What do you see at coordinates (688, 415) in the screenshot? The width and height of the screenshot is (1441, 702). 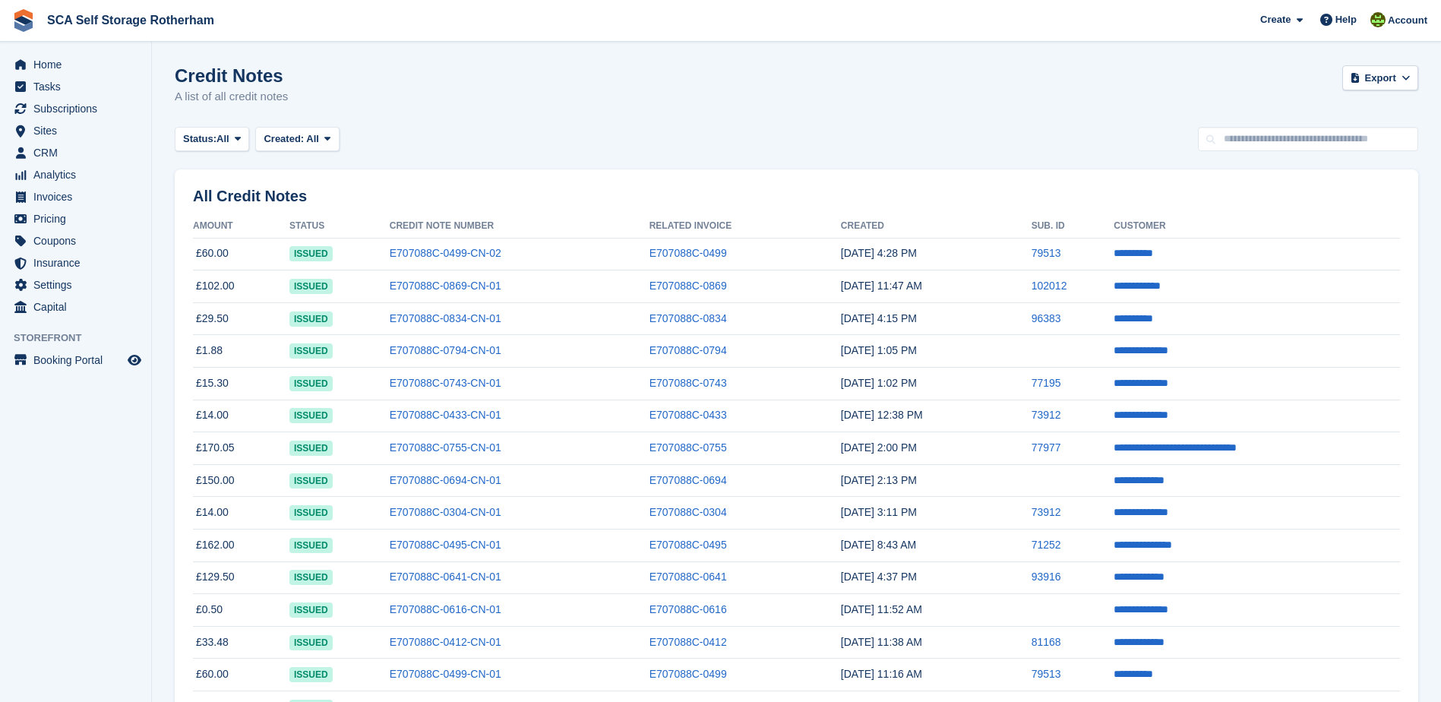 I see `a: E707088C-0433` at bounding box center [688, 415].